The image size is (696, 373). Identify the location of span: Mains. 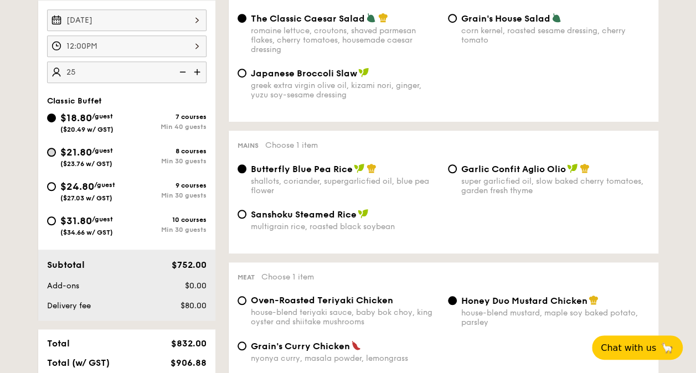
(248, 146).